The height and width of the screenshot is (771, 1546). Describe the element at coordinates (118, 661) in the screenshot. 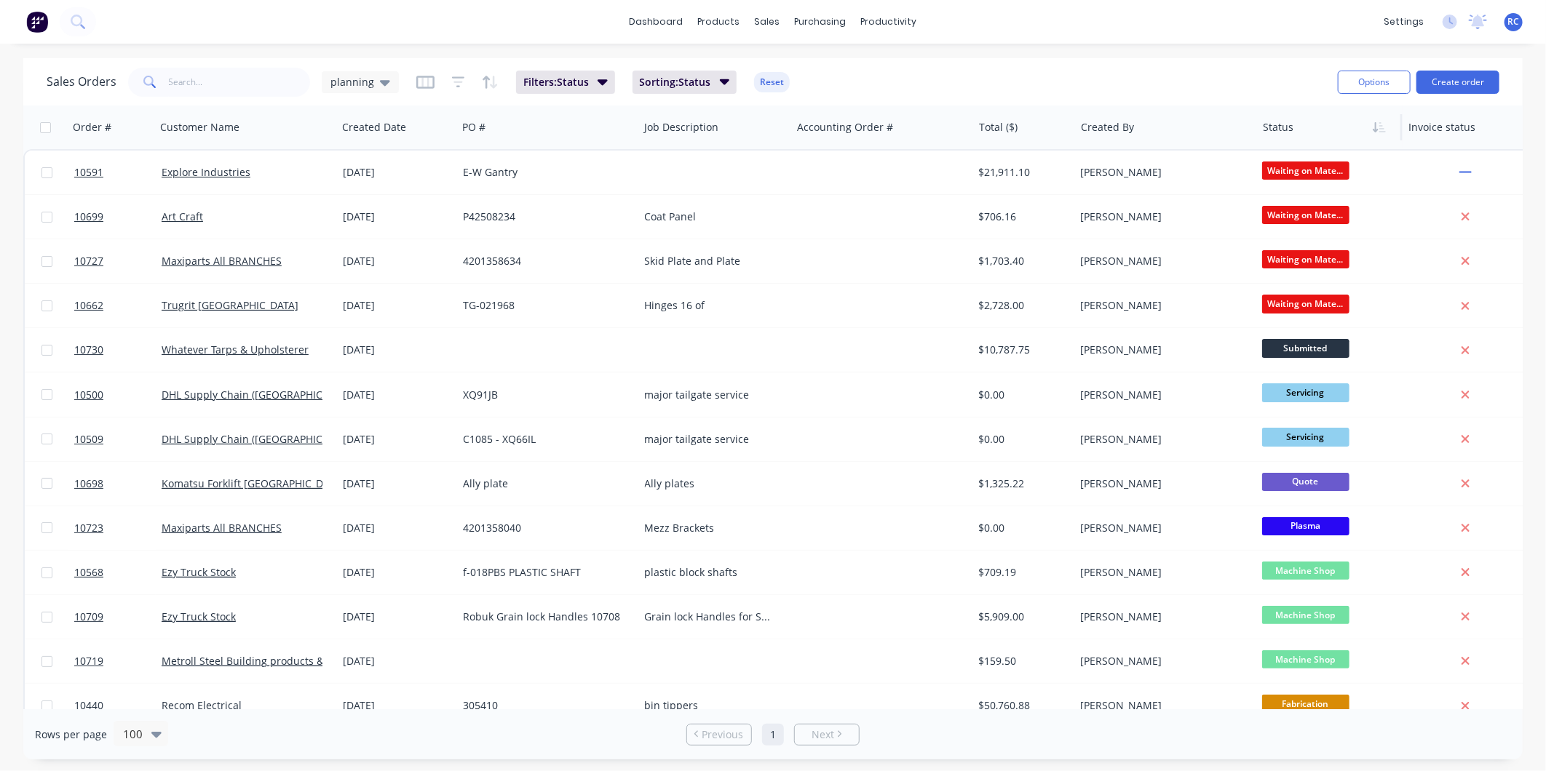

I see `a: 10719` at that location.